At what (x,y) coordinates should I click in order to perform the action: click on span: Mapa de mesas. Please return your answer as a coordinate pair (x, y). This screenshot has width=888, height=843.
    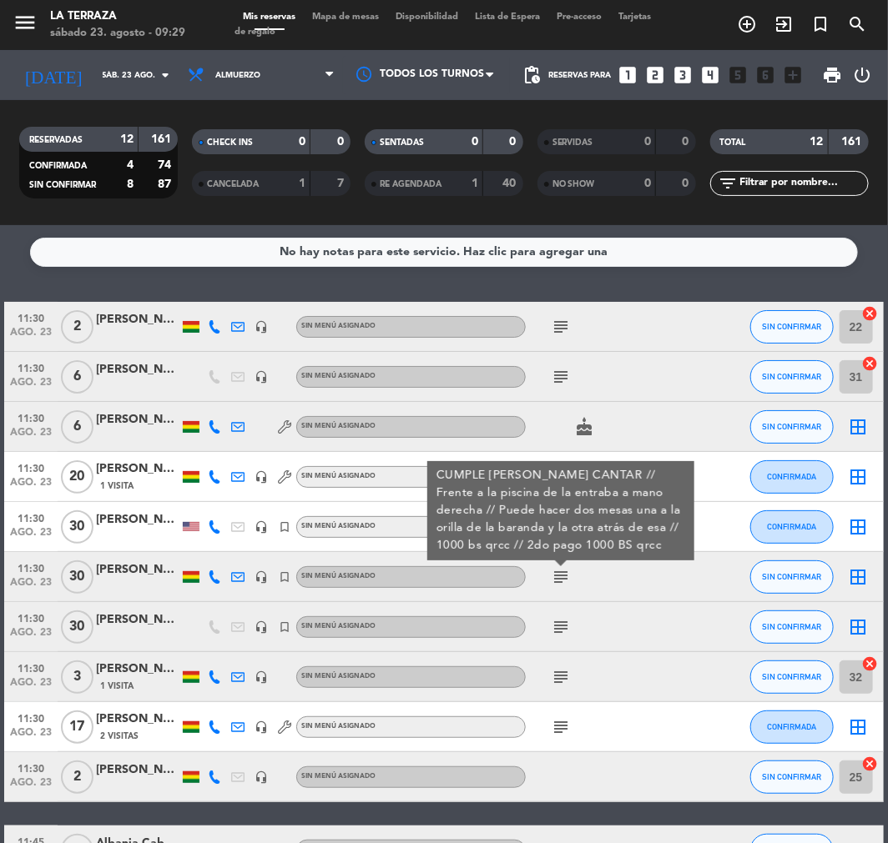
    Looking at the image, I should click on (345, 17).